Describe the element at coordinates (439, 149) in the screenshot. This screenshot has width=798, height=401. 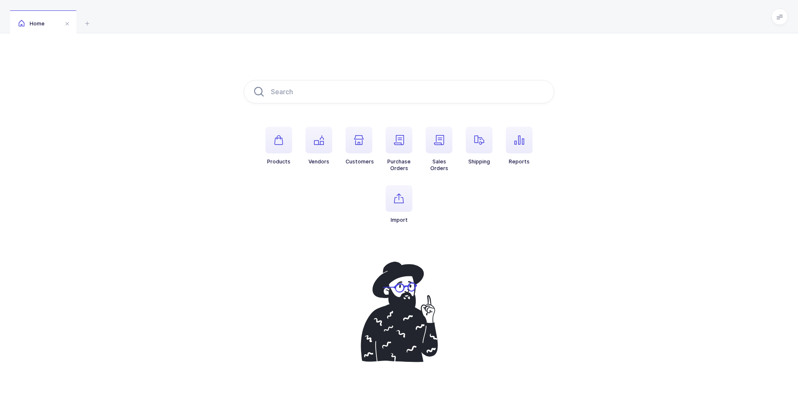
I see `button: SalesOrders` at that location.